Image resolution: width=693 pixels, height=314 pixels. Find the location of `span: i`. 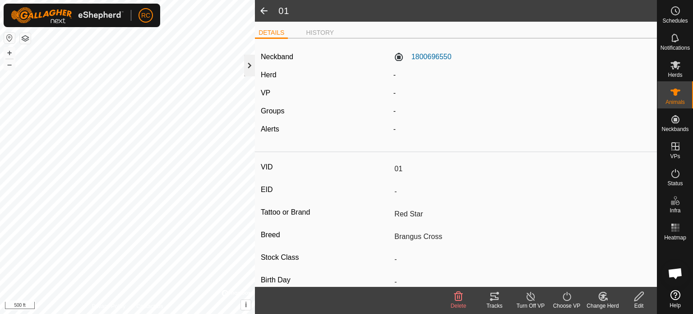

span: i is located at coordinates (246, 304).